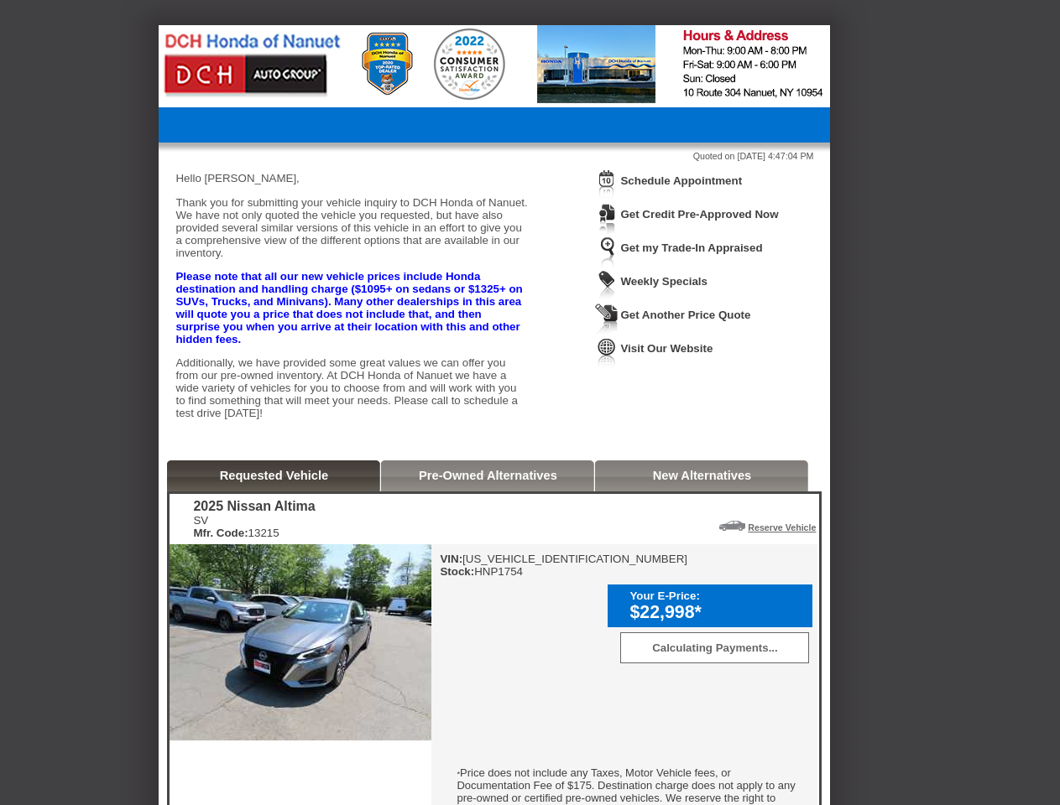  What do you see at coordinates (685, 315) in the screenshot?
I see `a: Get Another Price Quote` at bounding box center [685, 315].